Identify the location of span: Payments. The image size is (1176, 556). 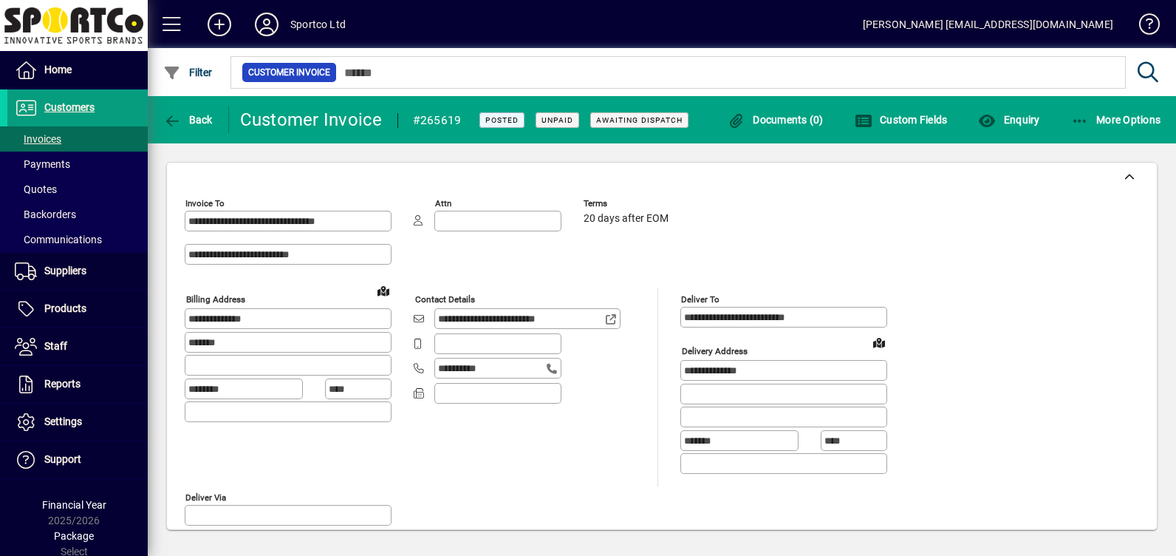
(42, 164).